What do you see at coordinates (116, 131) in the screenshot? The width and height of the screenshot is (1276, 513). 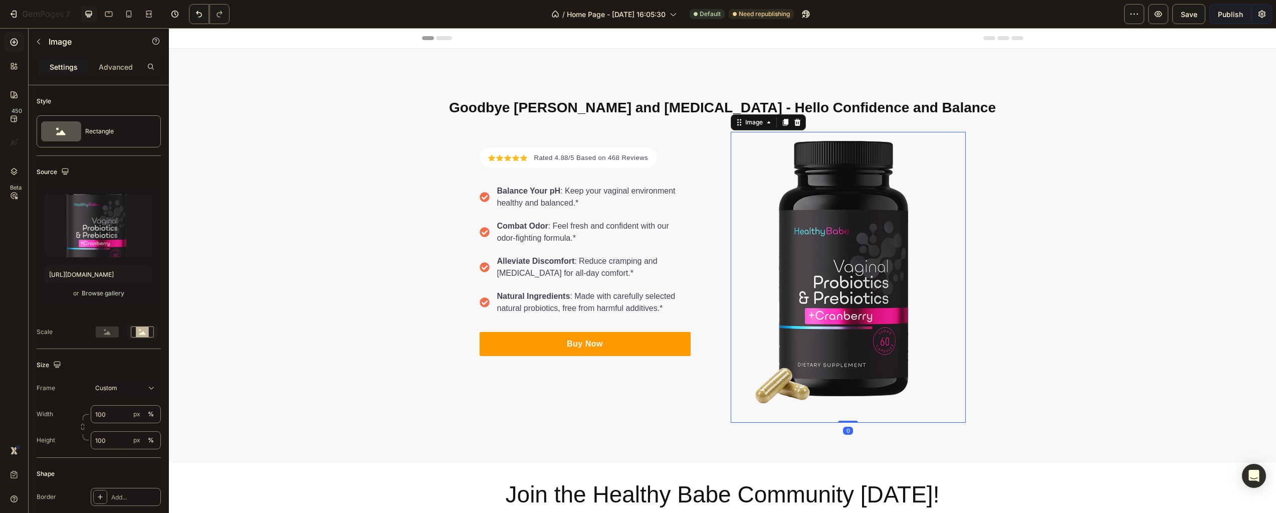 I see `div: Rectangle` at bounding box center [116, 131].